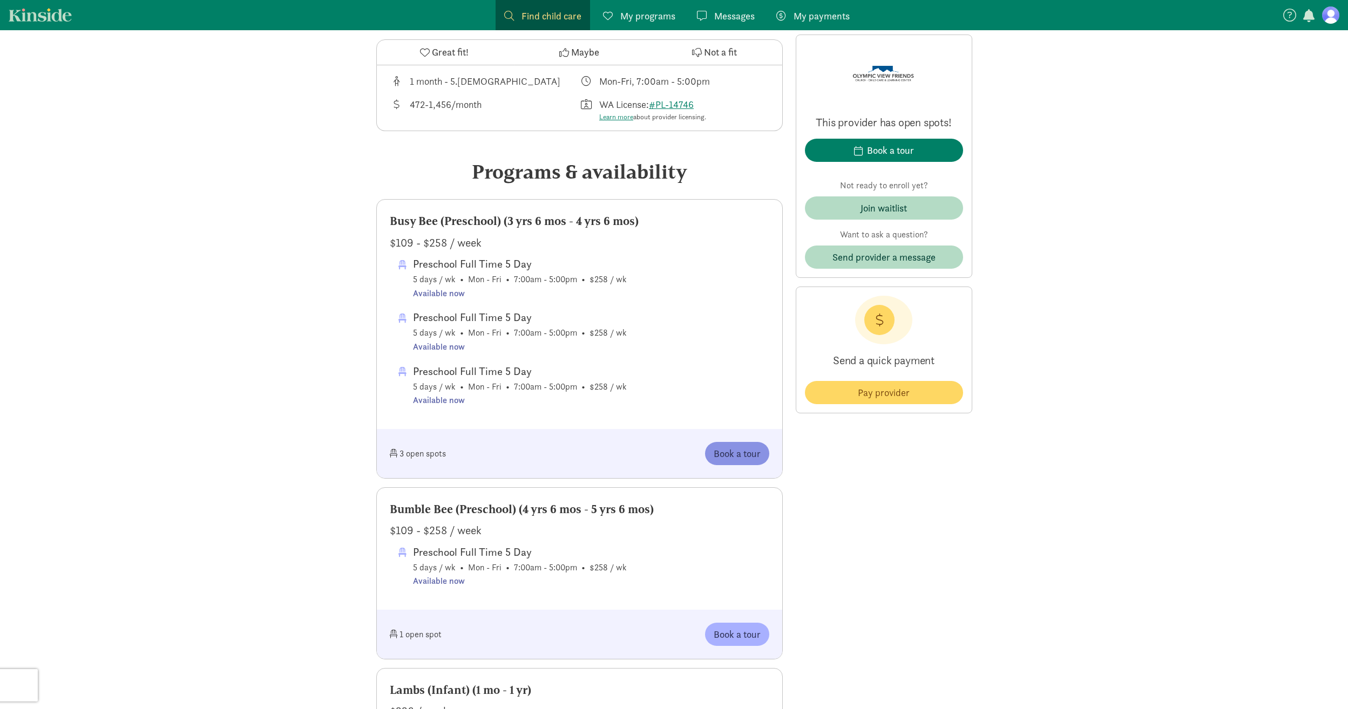 This screenshot has height=709, width=1348. What do you see at coordinates (648, 16) in the screenshot?
I see `span: My programs` at bounding box center [648, 16].